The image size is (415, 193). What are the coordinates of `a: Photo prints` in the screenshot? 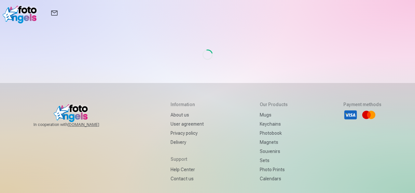 It's located at (273, 169).